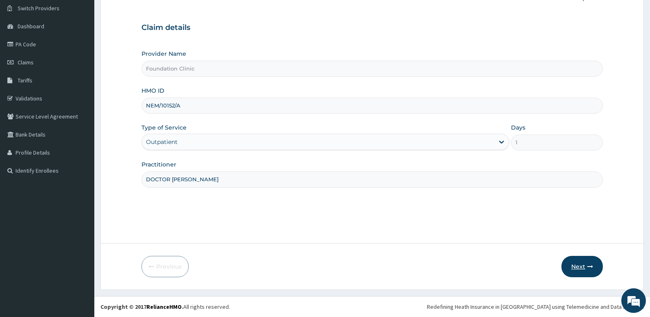 The height and width of the screenshot is (317, 650). I want to click on span: Claims, so click(25, 62).